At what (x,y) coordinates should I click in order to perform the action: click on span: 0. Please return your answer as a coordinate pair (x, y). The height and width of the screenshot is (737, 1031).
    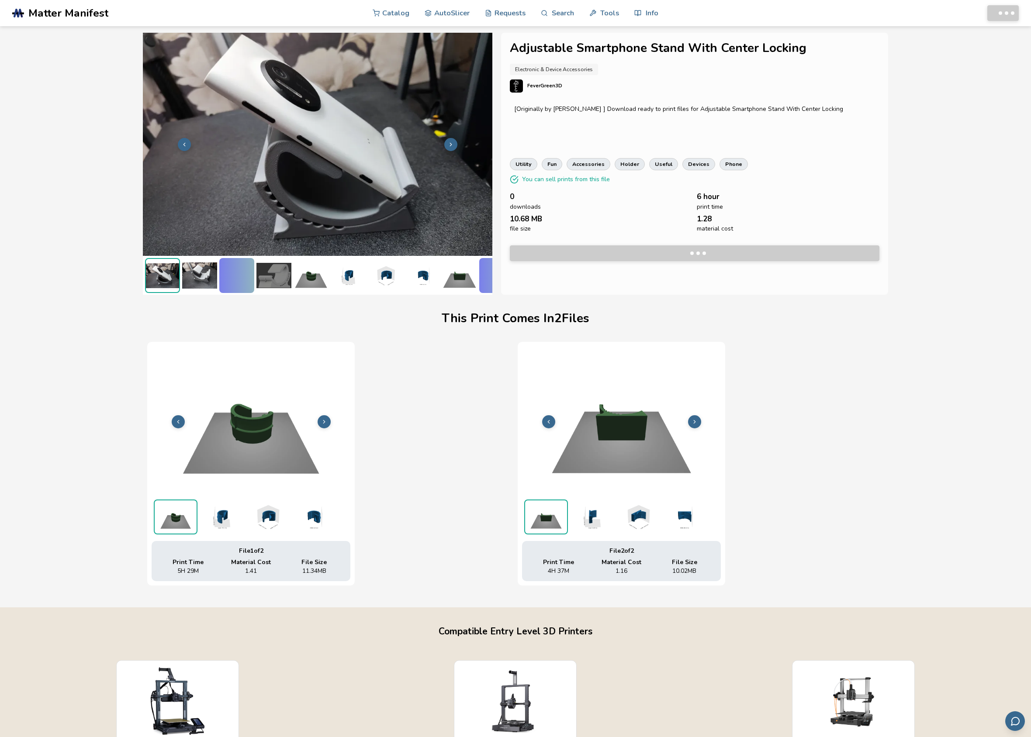
    Looking at the image, I should click on (512, 197).